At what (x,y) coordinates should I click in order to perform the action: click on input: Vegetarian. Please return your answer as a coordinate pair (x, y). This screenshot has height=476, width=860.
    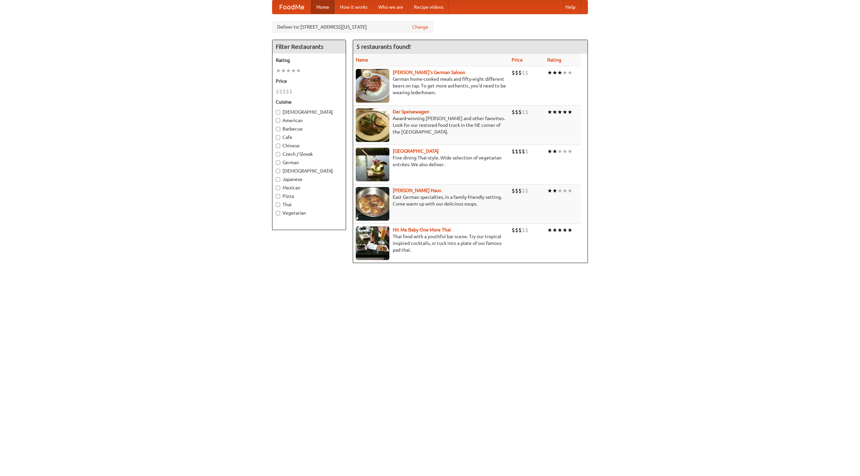
    Looking at the image, I should click on (278, 213).